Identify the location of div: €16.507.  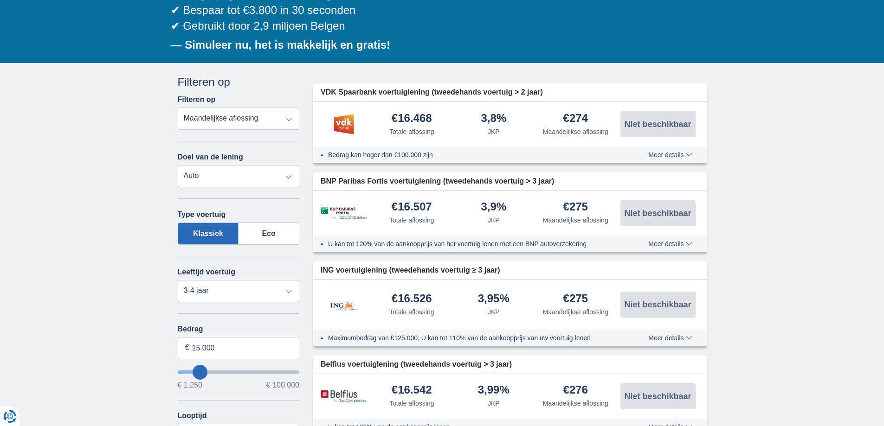
(412, 207).